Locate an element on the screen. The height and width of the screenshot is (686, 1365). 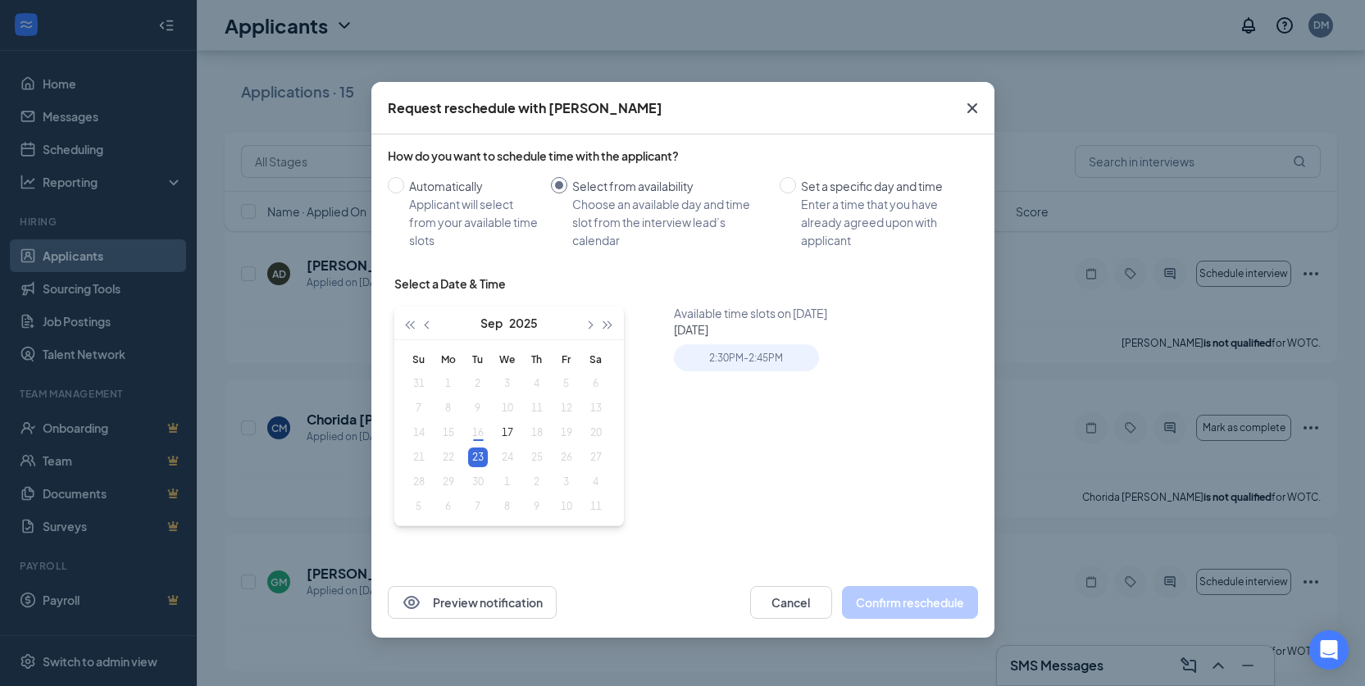
th: Su is located at coordinates (419, 359).